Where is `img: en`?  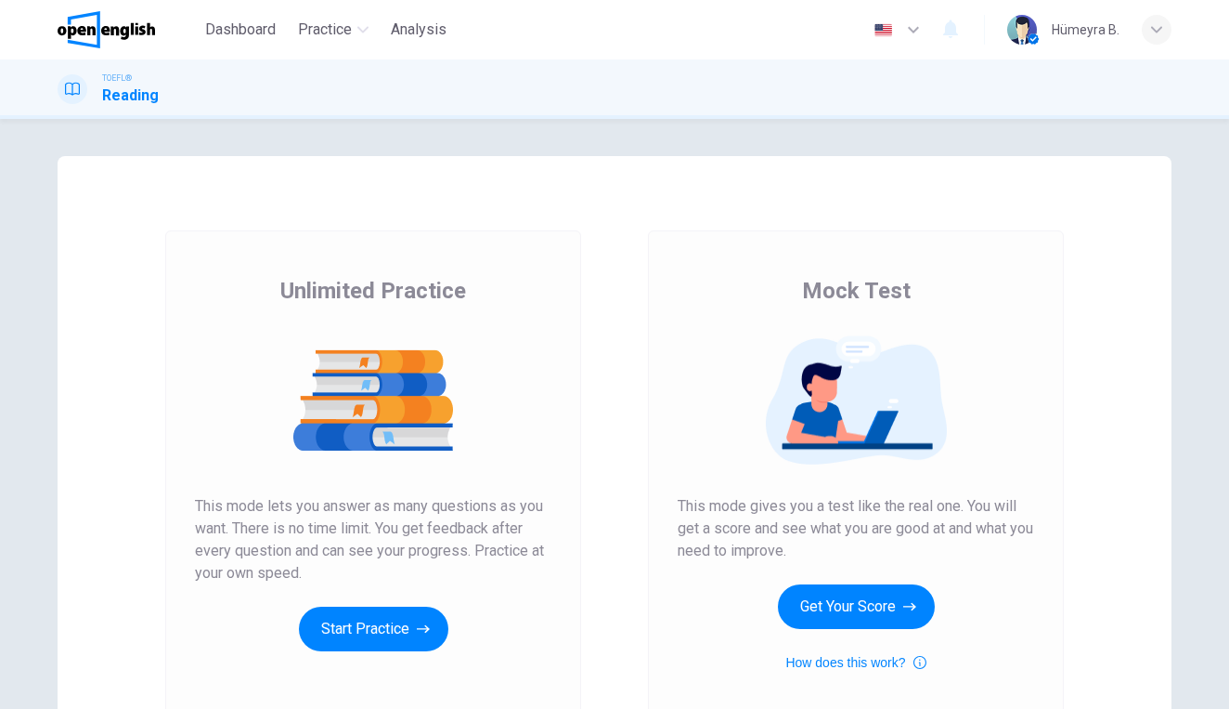 img: en is located at coordinates (883, 30).